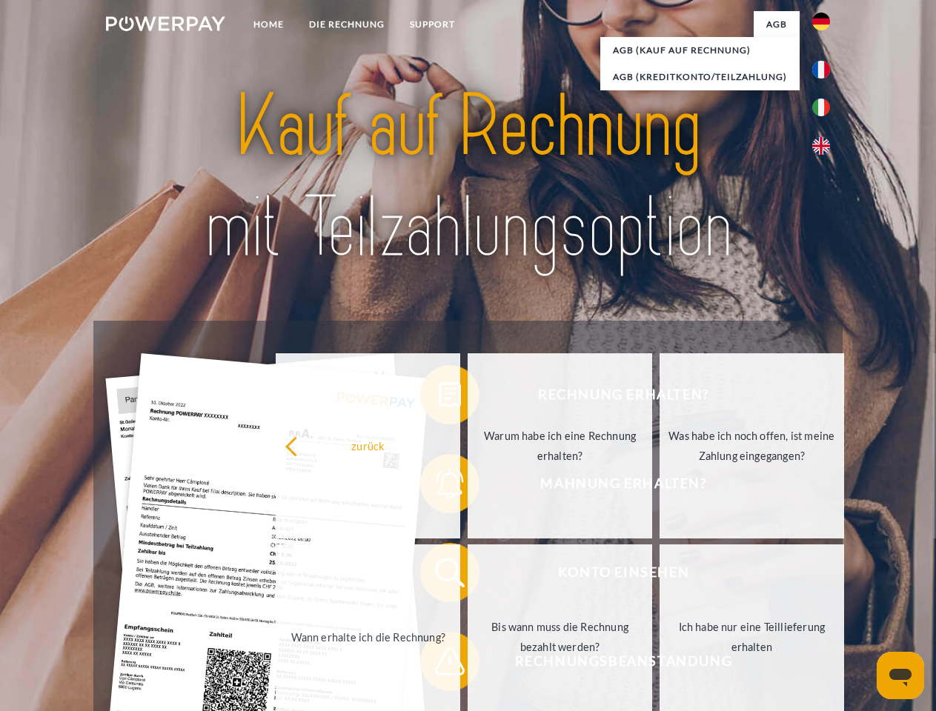 The width and height of the screenshot is (936, 711). I want to click on div: Was habe ich noch offen, ist meine Zahlung eingegangen?, so click(751, 446).